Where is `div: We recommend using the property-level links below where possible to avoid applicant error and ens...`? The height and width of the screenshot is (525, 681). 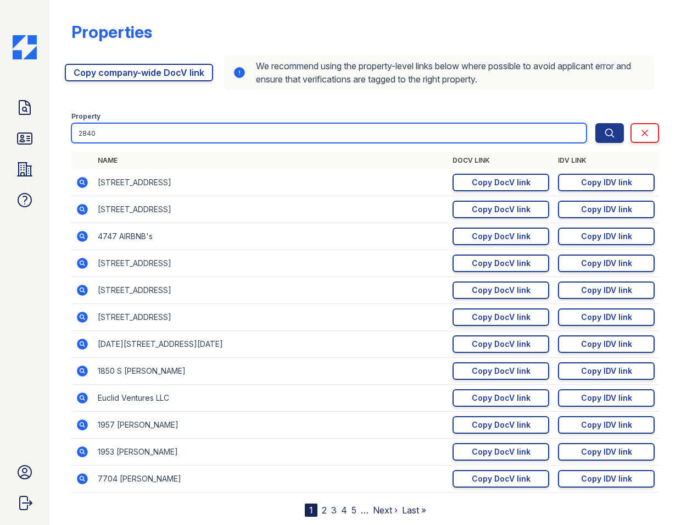
div: We recommend using the property-level links below where possible to avoid applicant error and ens... is located at coordinates (439, 72).